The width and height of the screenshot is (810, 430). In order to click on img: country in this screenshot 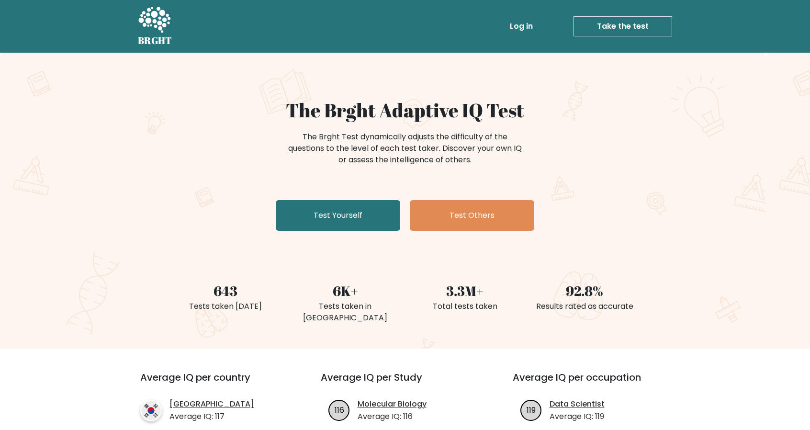, I will do `click(151, 410)`.